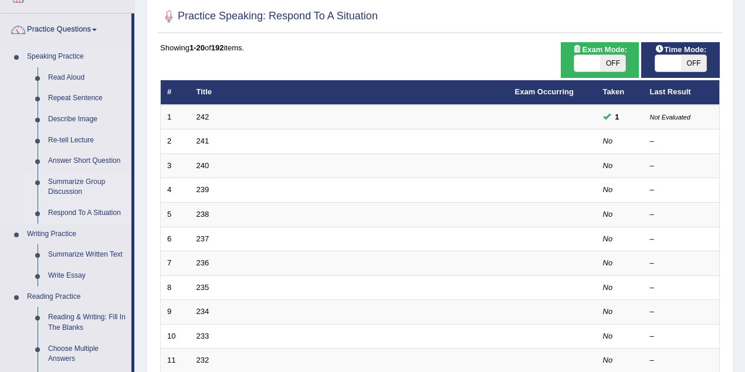 The height and width of the screenshot is (372, 745). I want to click on a: 240, so click(203, 165).